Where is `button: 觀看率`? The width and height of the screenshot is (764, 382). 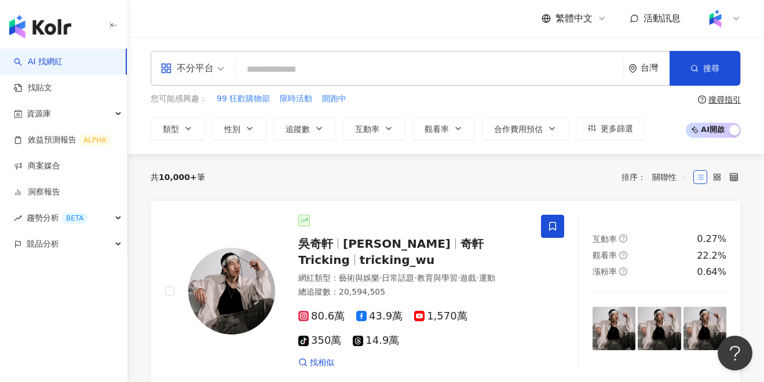
button: 觀看率 is located at coordinates (444, 129).